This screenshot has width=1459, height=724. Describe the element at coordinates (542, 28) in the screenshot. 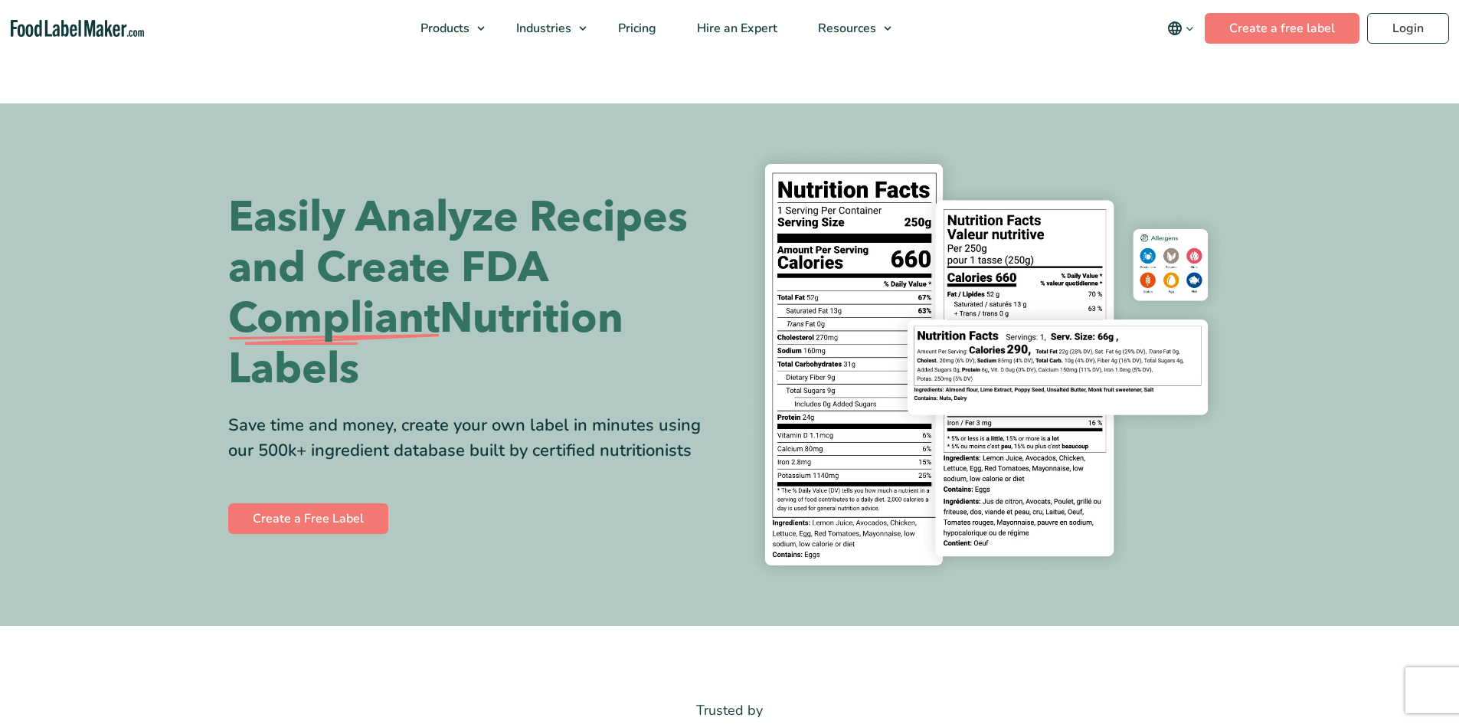

I see `span: Industries` at that location.